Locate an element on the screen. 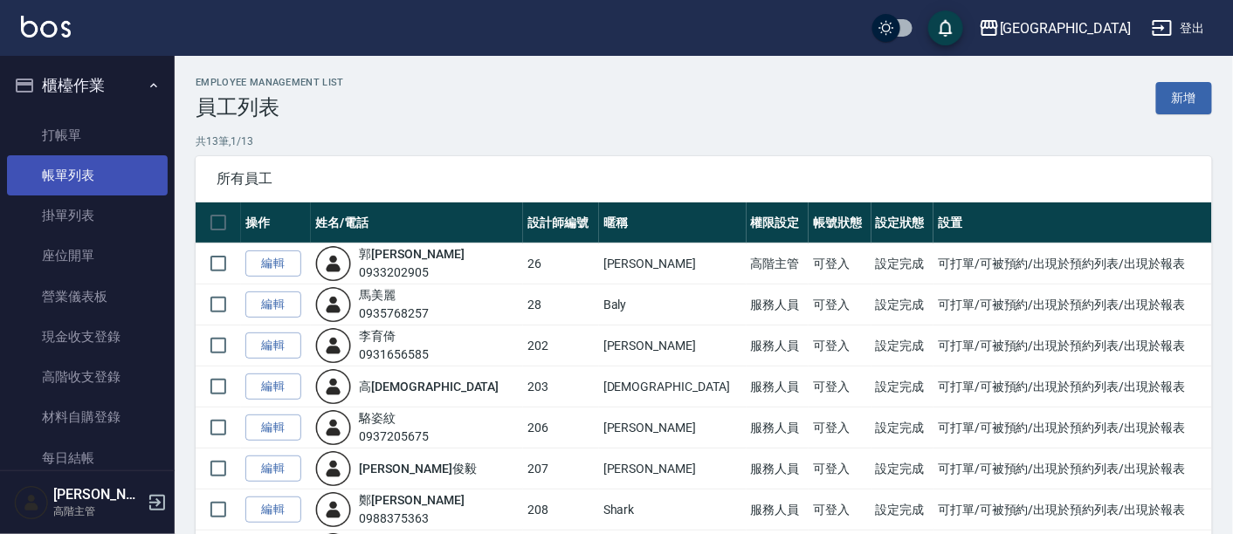 The image size is (1233, 534). button: 櫃檯作業 is located at coordinates (87, 86).